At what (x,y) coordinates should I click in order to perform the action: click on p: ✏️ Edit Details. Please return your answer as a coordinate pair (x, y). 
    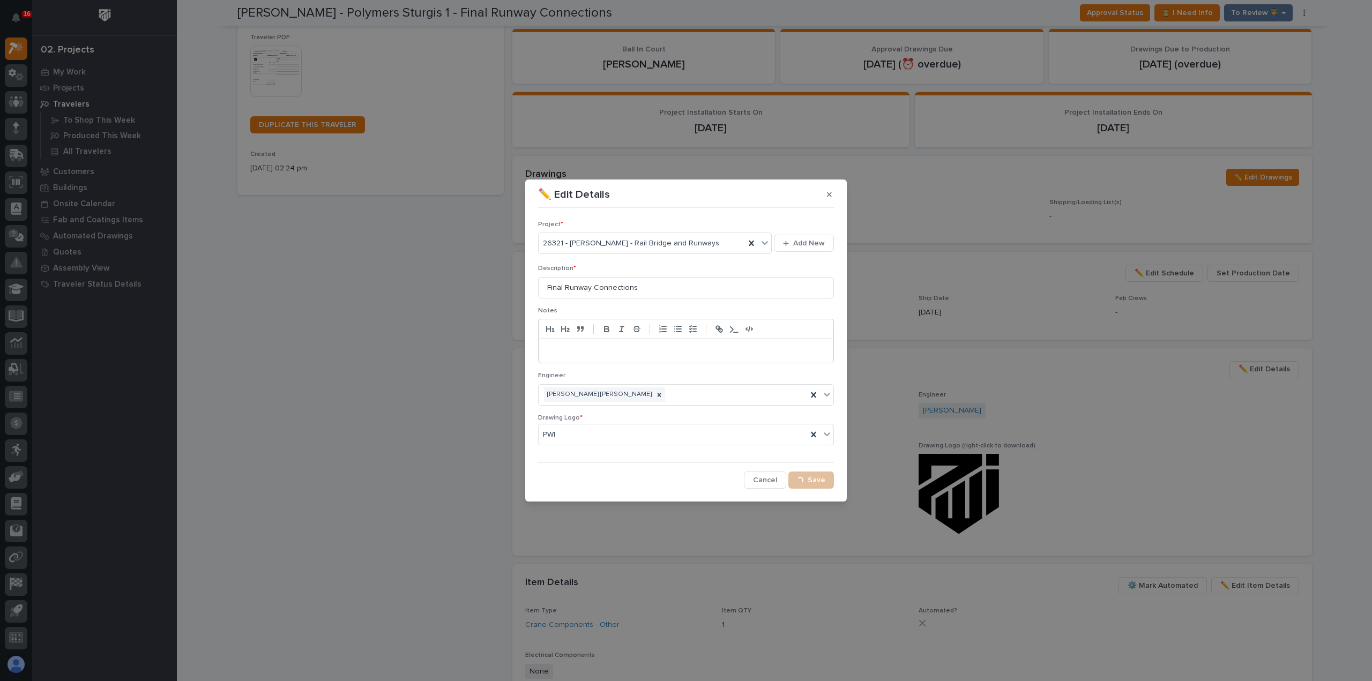
    Looking at the image, I should click on (574, 194).